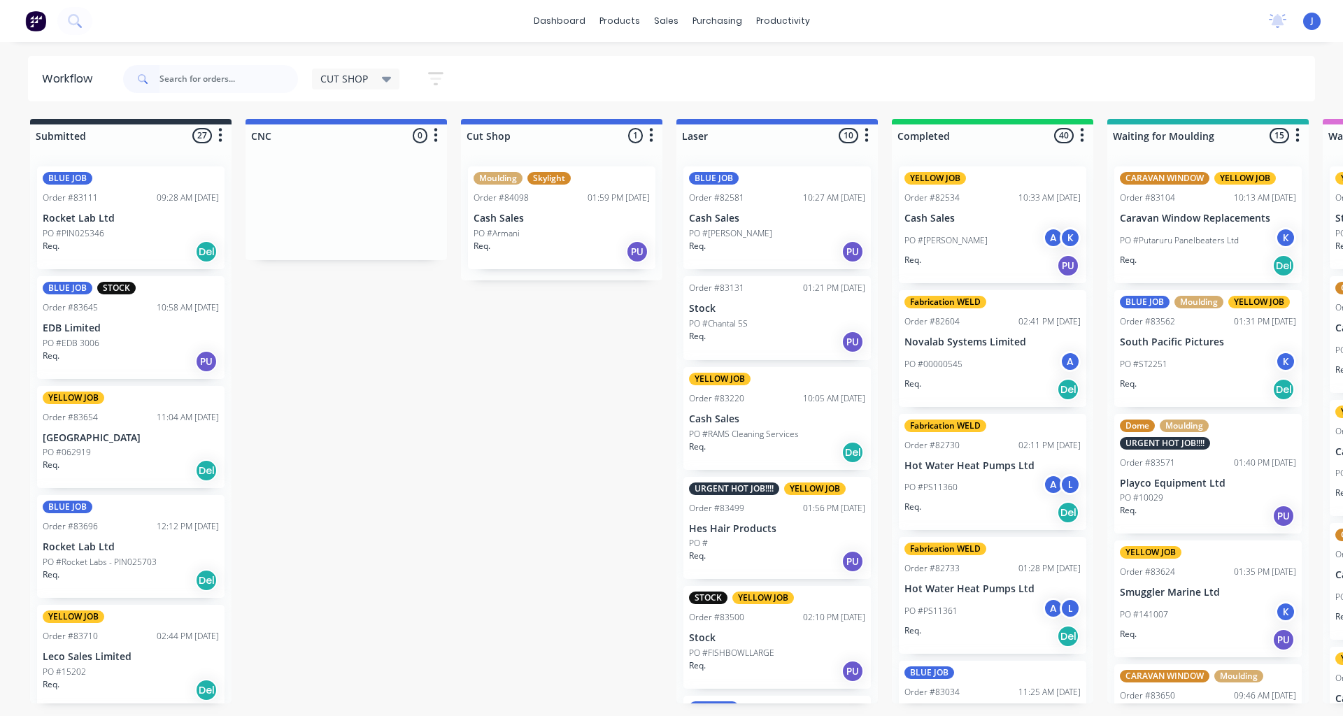  Describe the element at coordinates (1180, 241) in the screenshot. I see `p: PO #Putaruru Panelbeaters Ltd` at that location.